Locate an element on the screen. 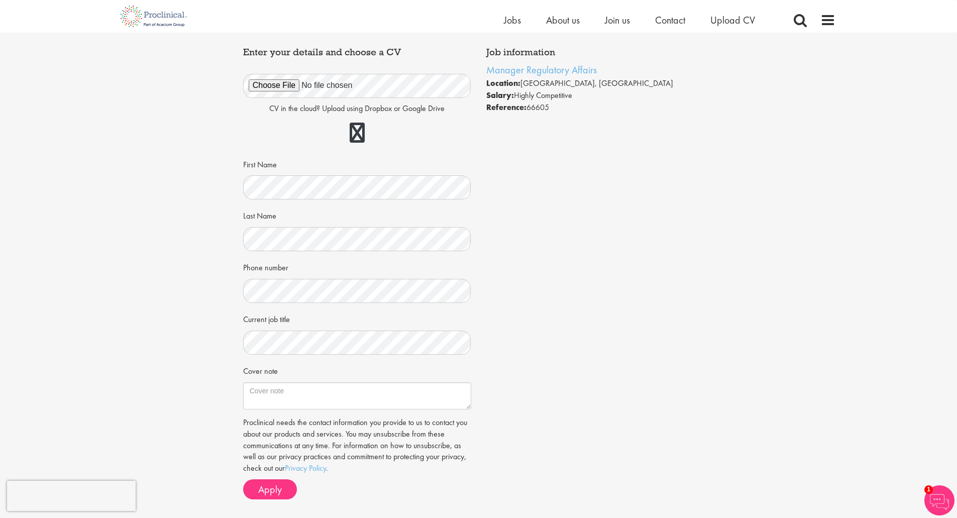 Image resolution: width=957 pixels, height=518 pixels. h4: Job information is located at coordinates (600, 52).